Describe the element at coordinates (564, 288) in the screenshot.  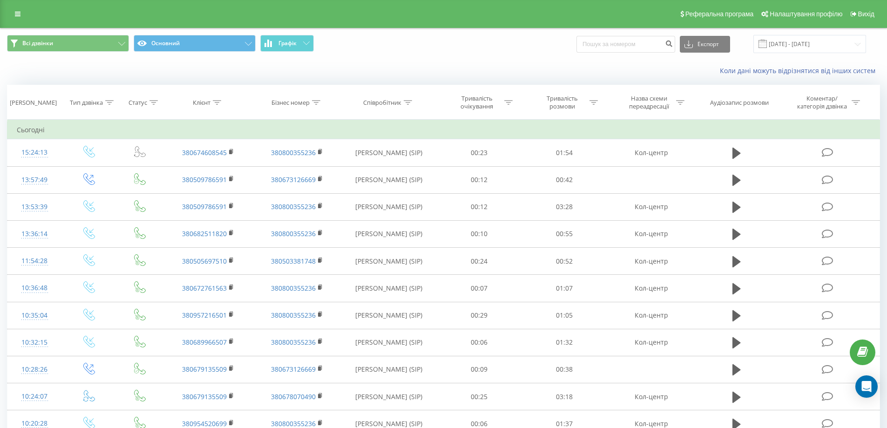
I see `td: 01:07` at that location.